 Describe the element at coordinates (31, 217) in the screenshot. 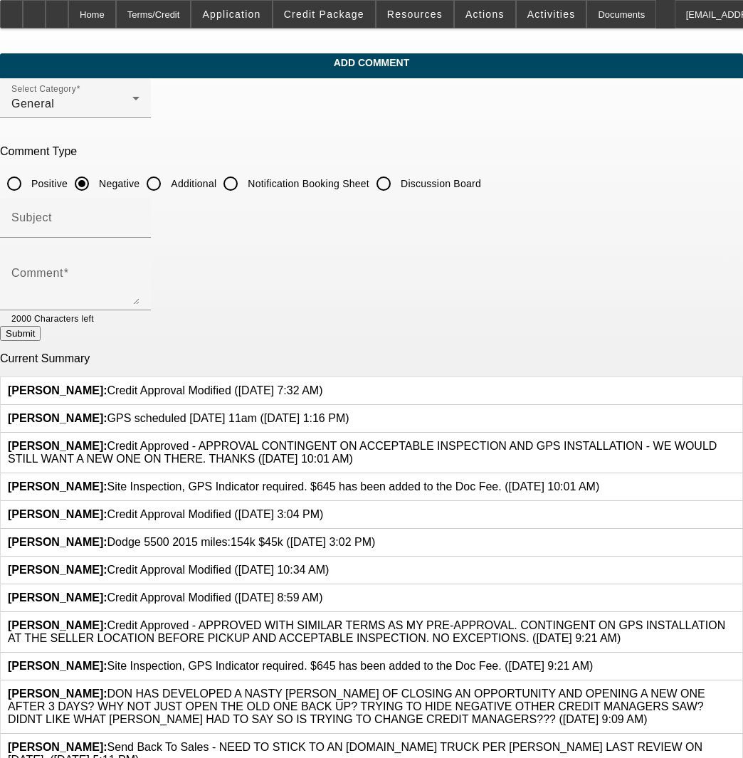

I see `mat-label: Subject` at that location.